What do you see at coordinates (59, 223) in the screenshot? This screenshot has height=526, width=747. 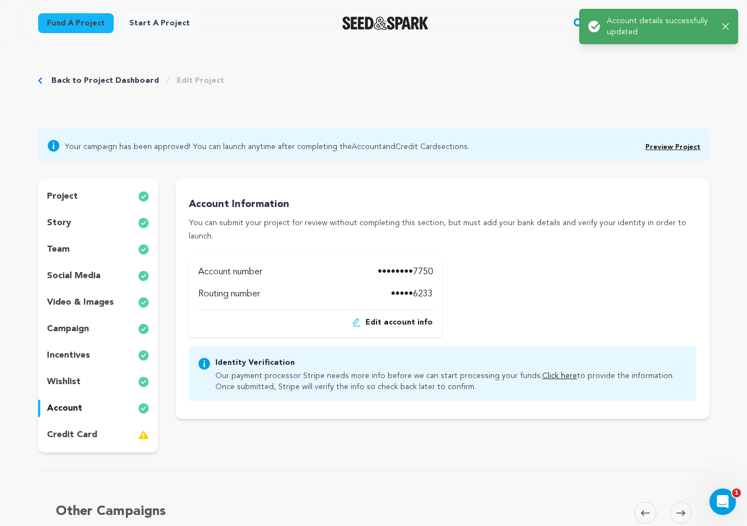 I see `p: story` at bounding box center [59, 223].